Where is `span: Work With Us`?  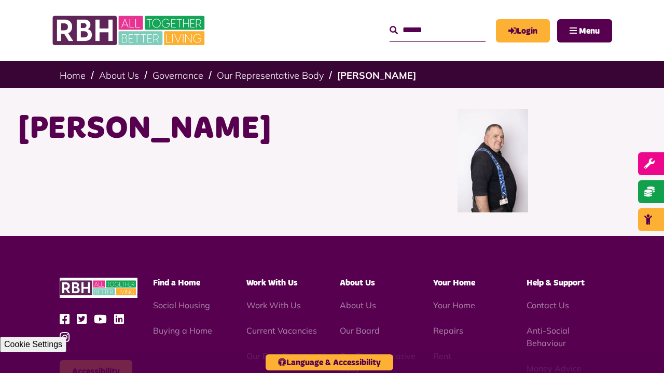 span: Work With Us is located at coordinates (272, 283).